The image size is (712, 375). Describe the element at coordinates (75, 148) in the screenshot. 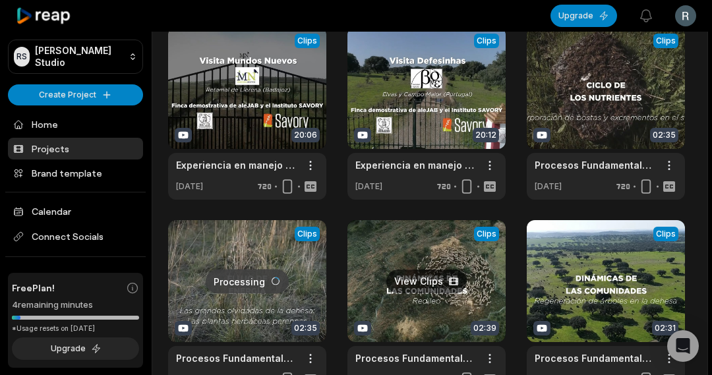

I see `a: Projects` at that location.